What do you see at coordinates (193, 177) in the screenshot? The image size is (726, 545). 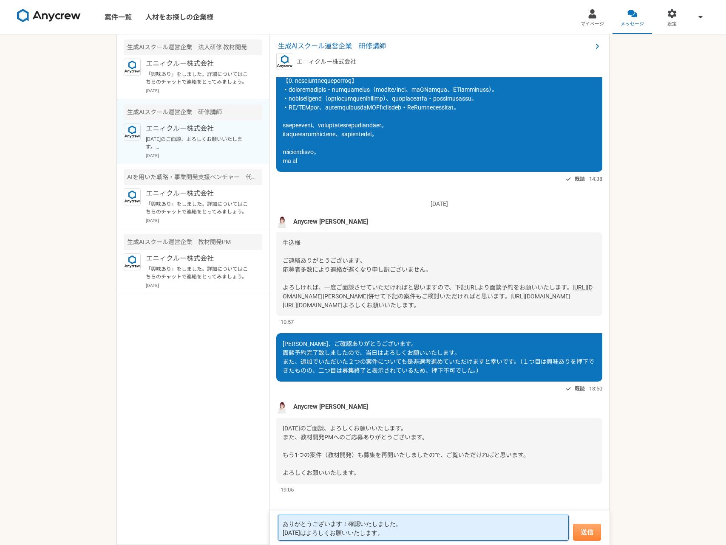 I see `div: AIを用いた戦略・事業開発支援ベンチャー 代表のメンター（業務コンサルタント）` at bounding box center [193, 177].